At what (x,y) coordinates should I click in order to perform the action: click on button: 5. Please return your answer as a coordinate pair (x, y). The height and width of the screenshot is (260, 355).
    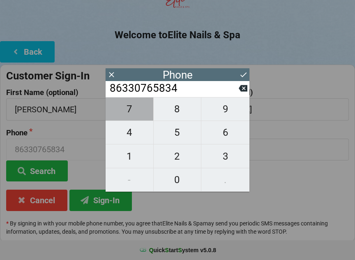
    Looking at the image, I should click on (178, 132).